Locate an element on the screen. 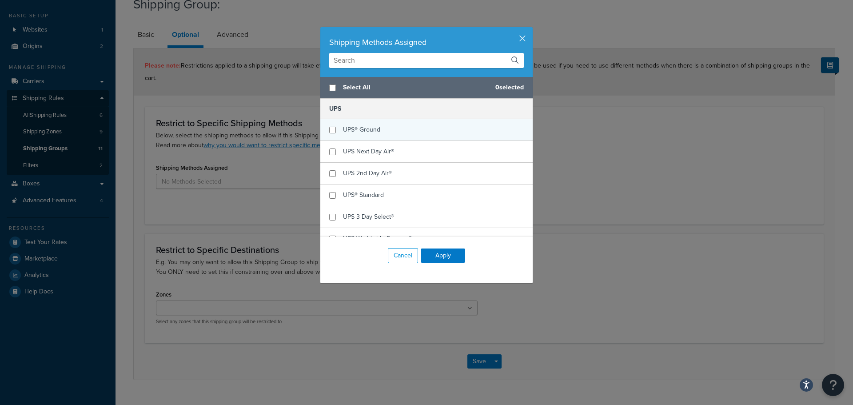 This screenshot has width=853, height=405. span: UPS® Standard is located at coordinates (363, 194).